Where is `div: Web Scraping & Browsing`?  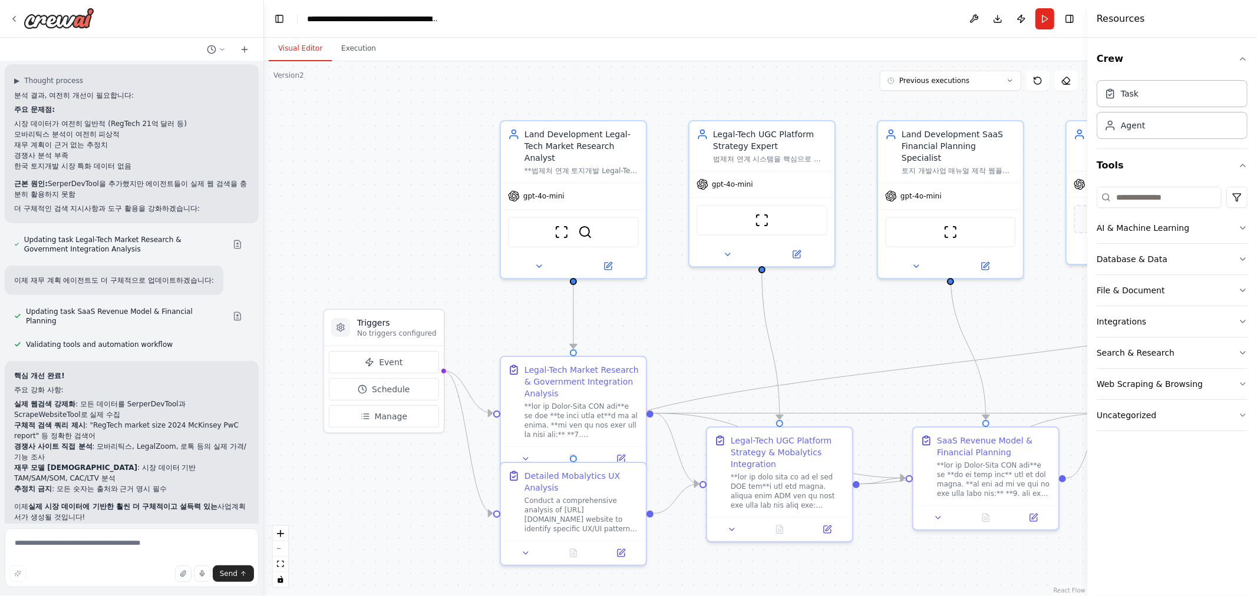
div: Web Scraping & Browsing is located at coordinates (1150, 384).